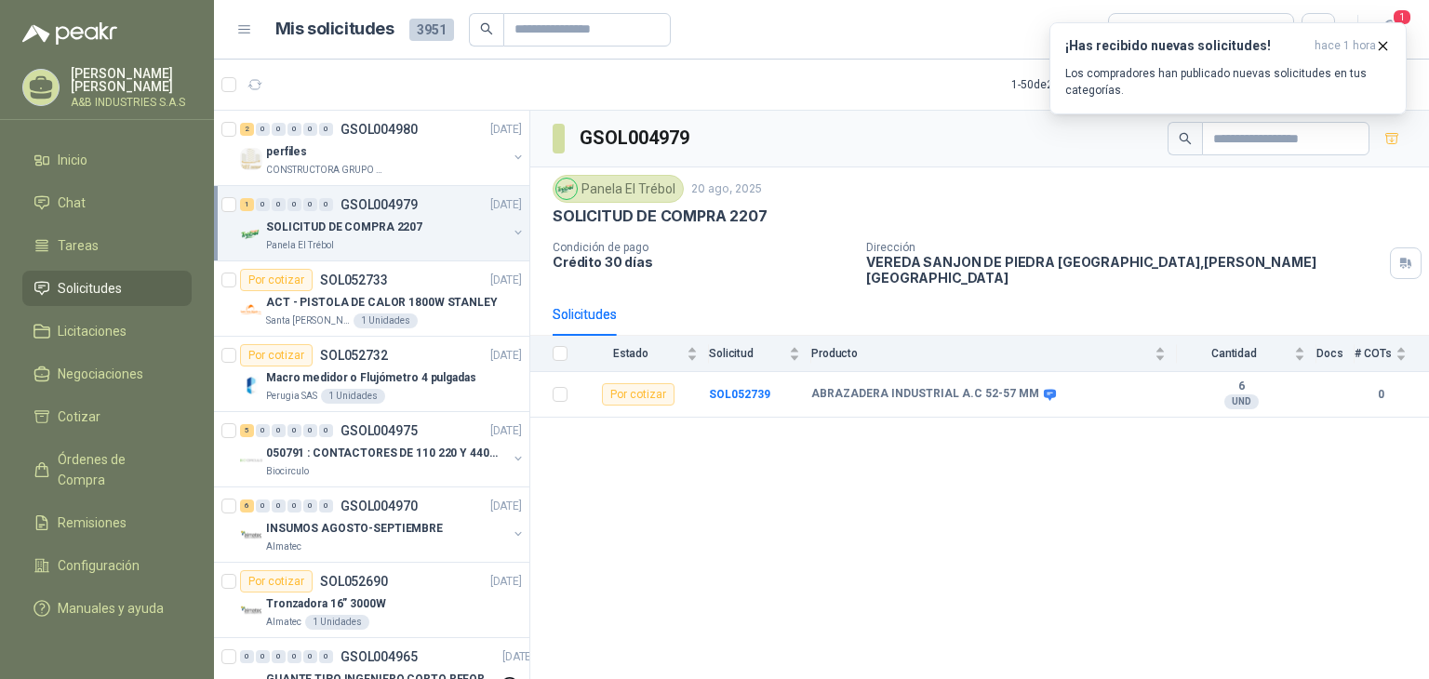 Image resolution: width=1429 pixels, height=679 pixels. I want to click on div: Solicitudes, so click(584, 314).